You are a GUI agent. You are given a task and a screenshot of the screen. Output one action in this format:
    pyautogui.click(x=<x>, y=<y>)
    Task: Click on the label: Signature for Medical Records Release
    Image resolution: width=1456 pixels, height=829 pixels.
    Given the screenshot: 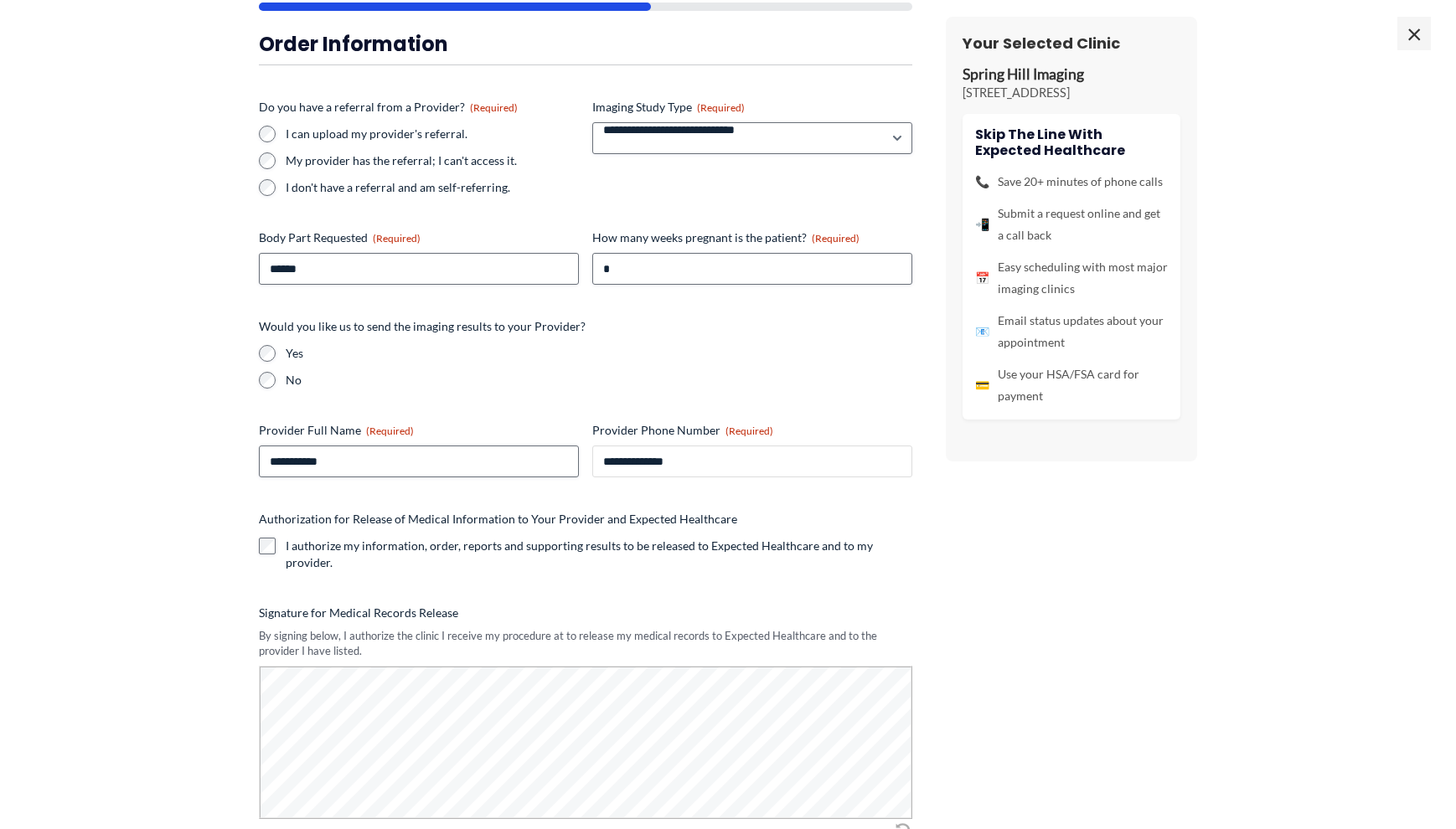 What is the action you would take?
    pyautogui.click(x=586, y=613)
    